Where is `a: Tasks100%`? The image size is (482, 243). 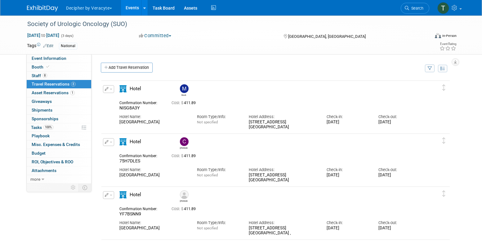 a: Tasks100% is located at coordinates (59, 128).